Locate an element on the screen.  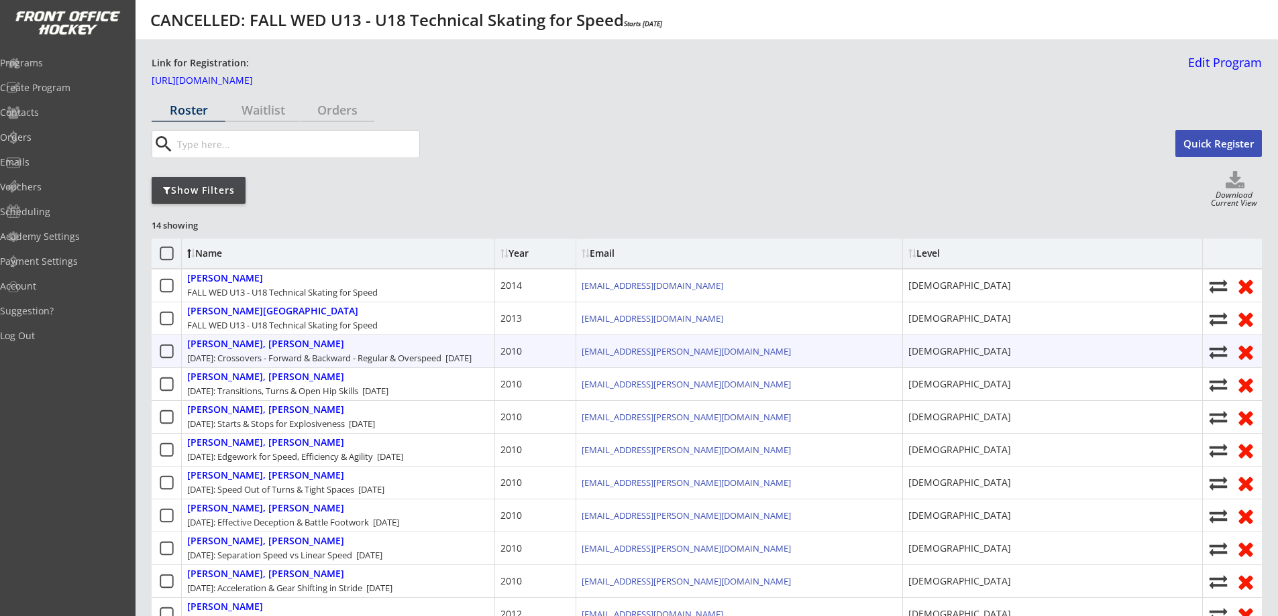
button: Click to download full roster. Your browser settings may try to block it, check your security set... is located at coordinates (1235, 181).